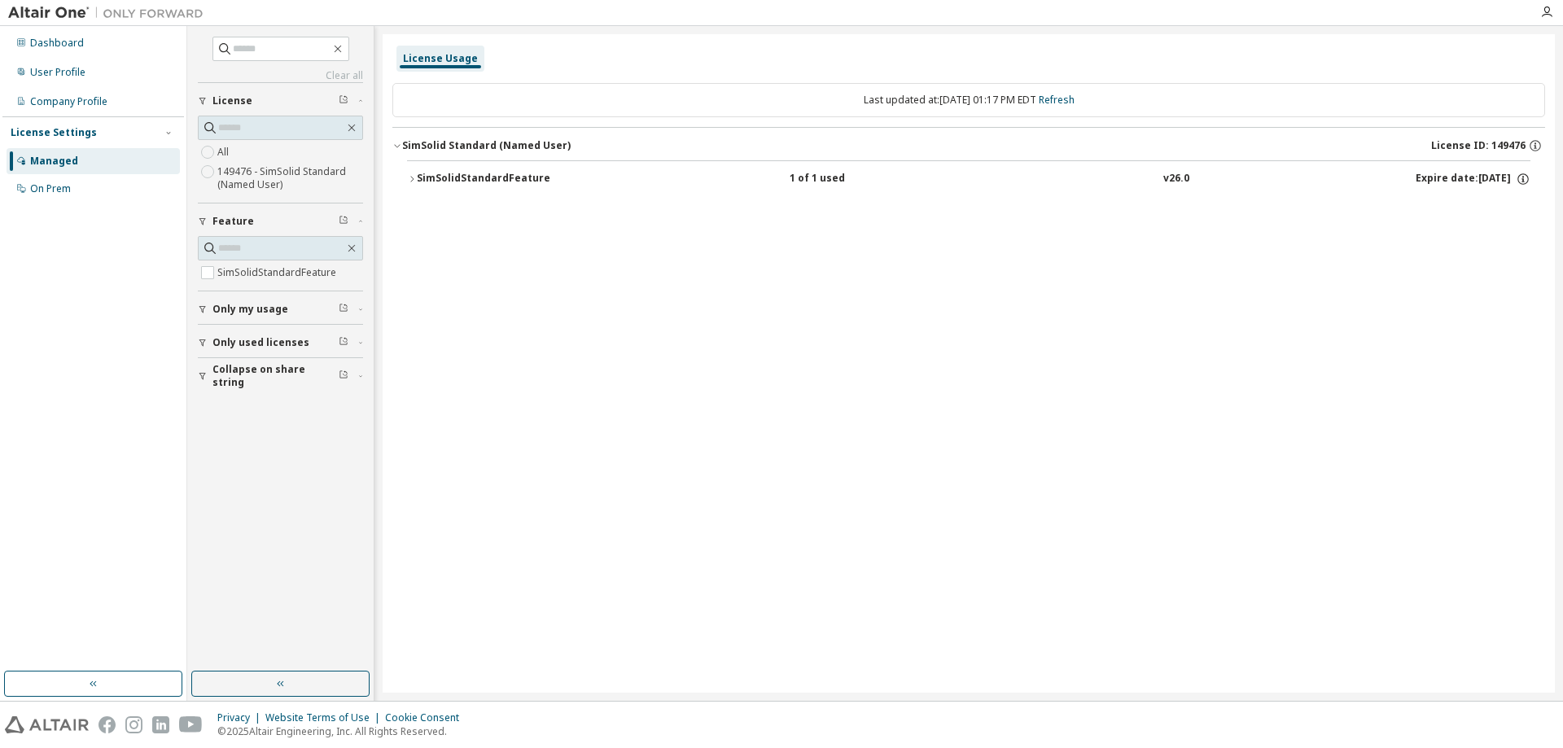 Image resolution: width=1563 pixels, height=748 pixels. Describe the element at coordinates (68, 102) in the screenshot. I see `div: Company Profile` at that location.